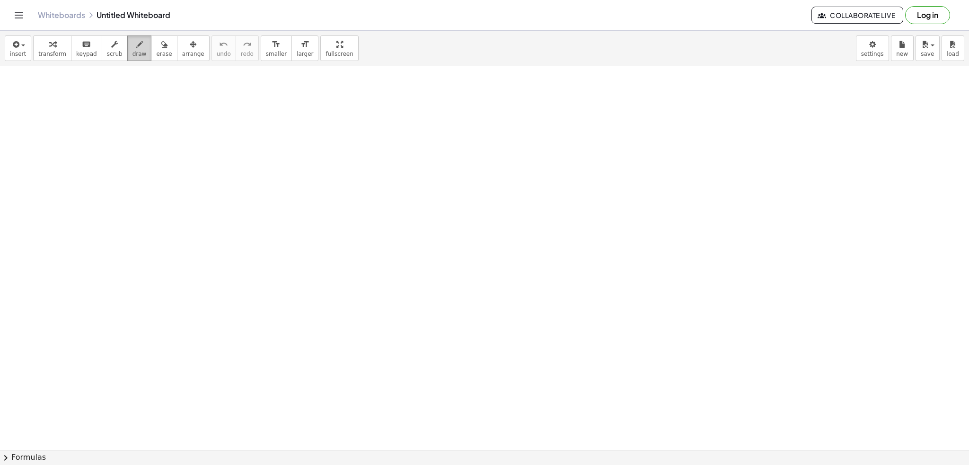 The height and width of the screenshot is (465, 969). I want to click on button: format_sizelarger, so click(305, 48).